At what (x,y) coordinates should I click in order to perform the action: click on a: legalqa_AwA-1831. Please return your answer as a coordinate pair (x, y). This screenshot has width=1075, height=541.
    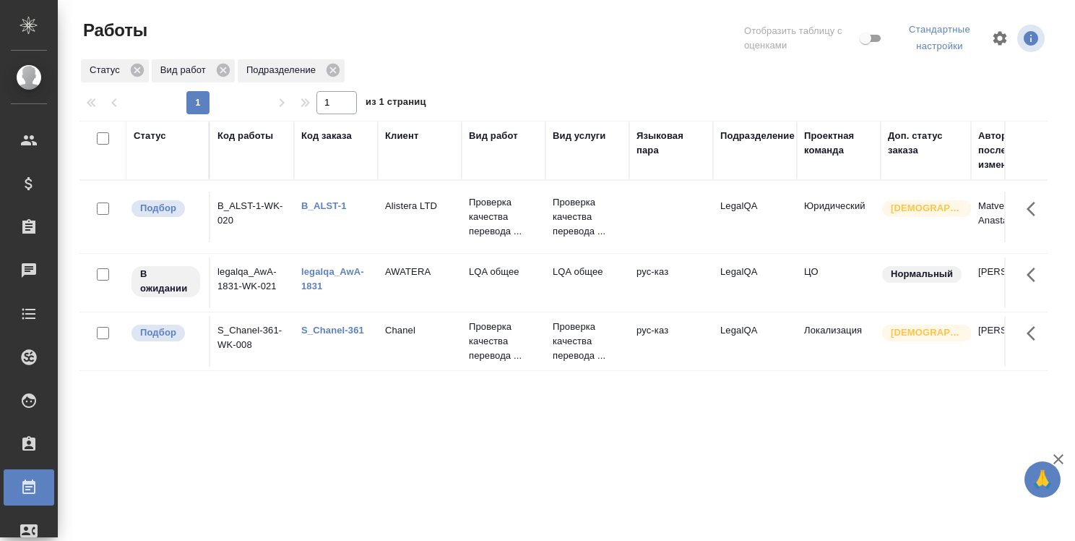
    Looking at the image, I should click on (332, 278).